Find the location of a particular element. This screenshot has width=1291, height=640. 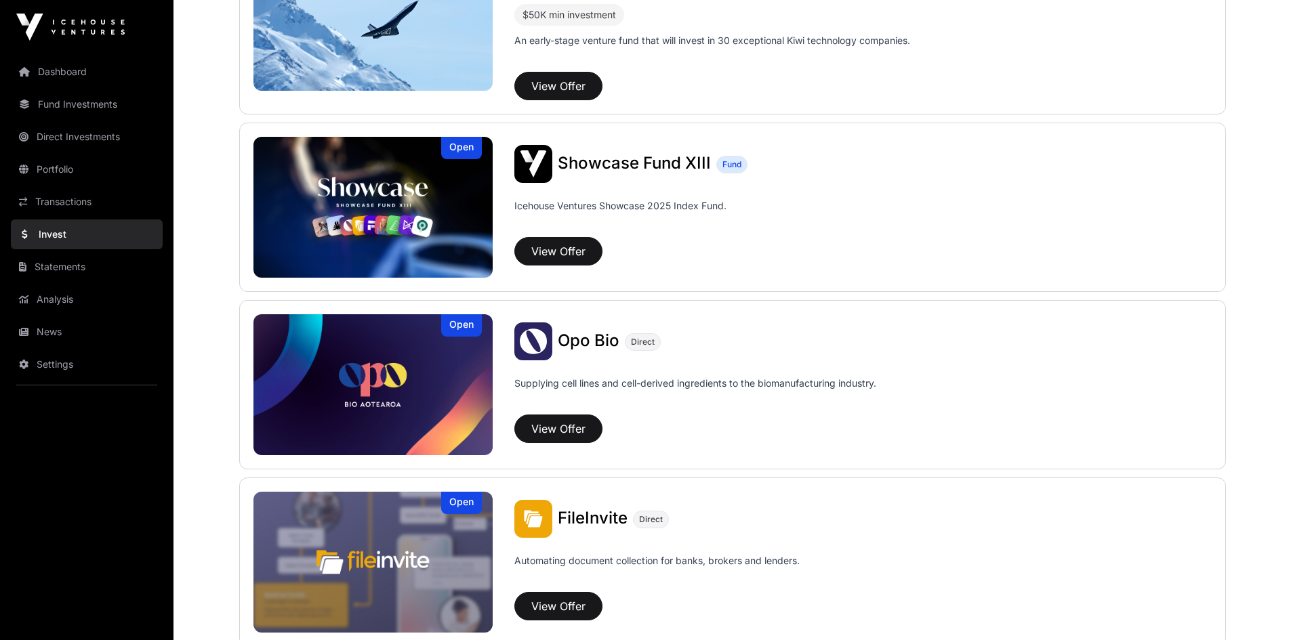

span: Opo Bio is located at coordinates (588, 340).